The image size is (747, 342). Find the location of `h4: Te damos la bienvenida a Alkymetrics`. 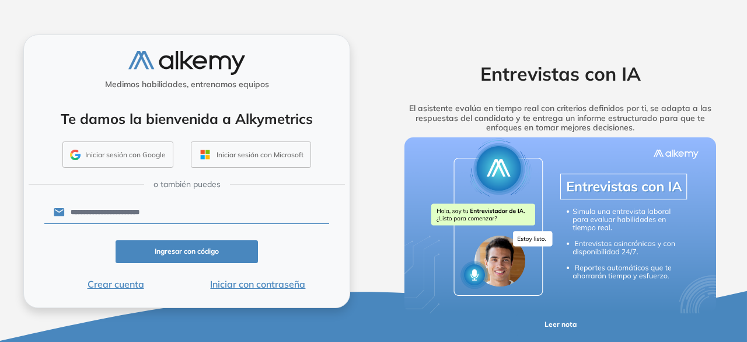

h4: Te damos la bienvenida a Alkymetrics is located at coordinates (187, 119).